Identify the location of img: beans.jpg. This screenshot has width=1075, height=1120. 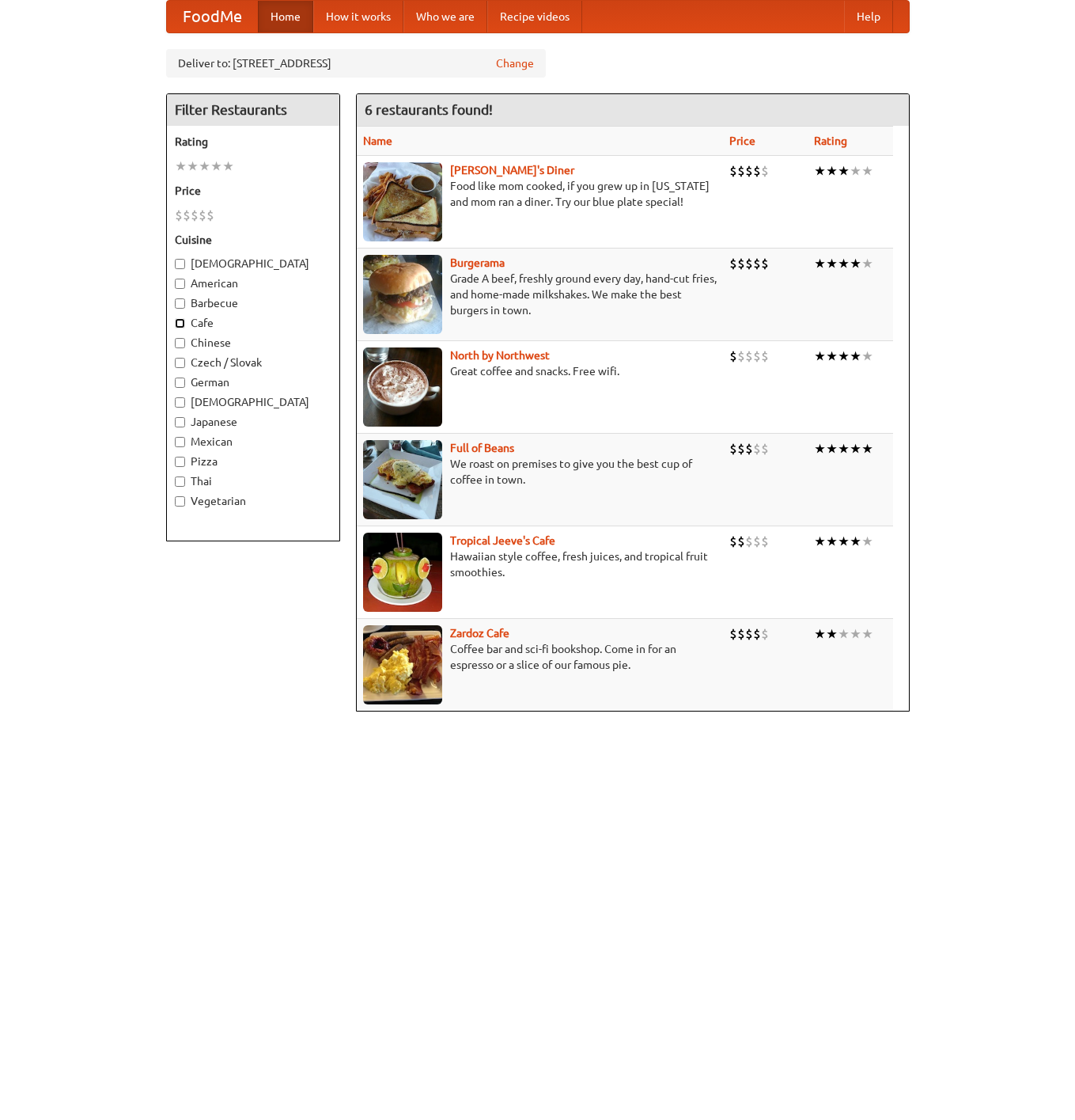
(403, 480).